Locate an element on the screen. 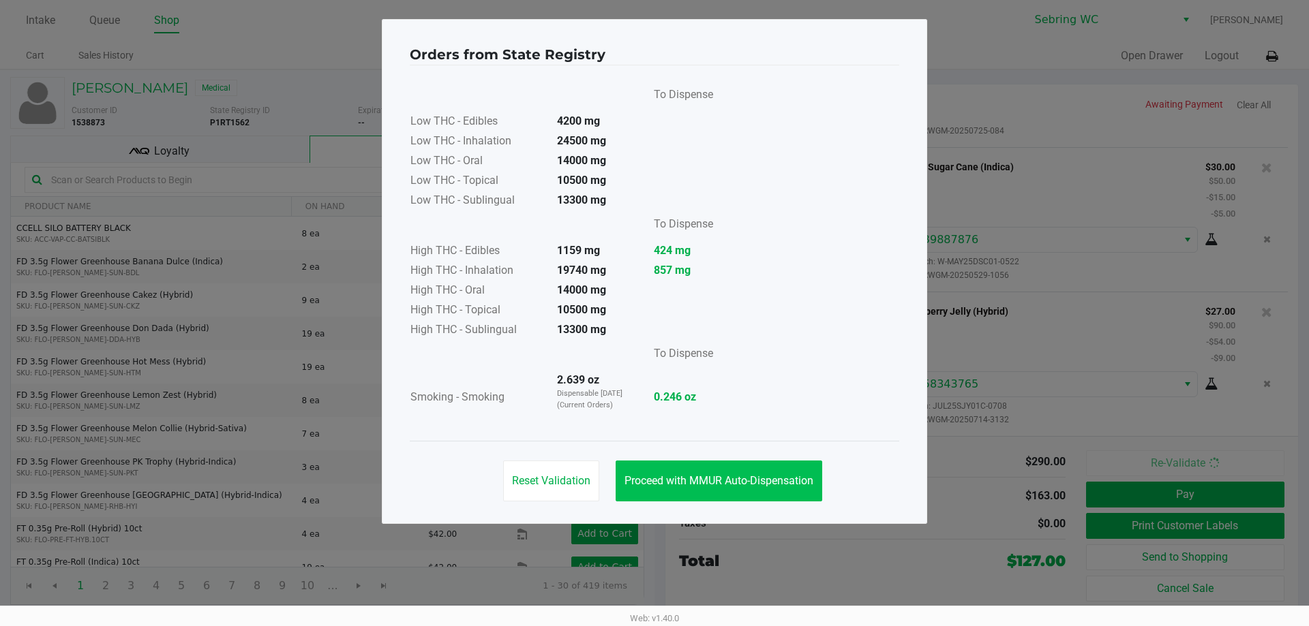  td: Low THC - Oral is located at coordinates (478, 162).